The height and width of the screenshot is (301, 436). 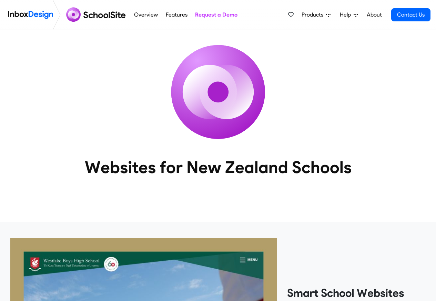 I want to click on span: Products, so click(x=314, y=15).